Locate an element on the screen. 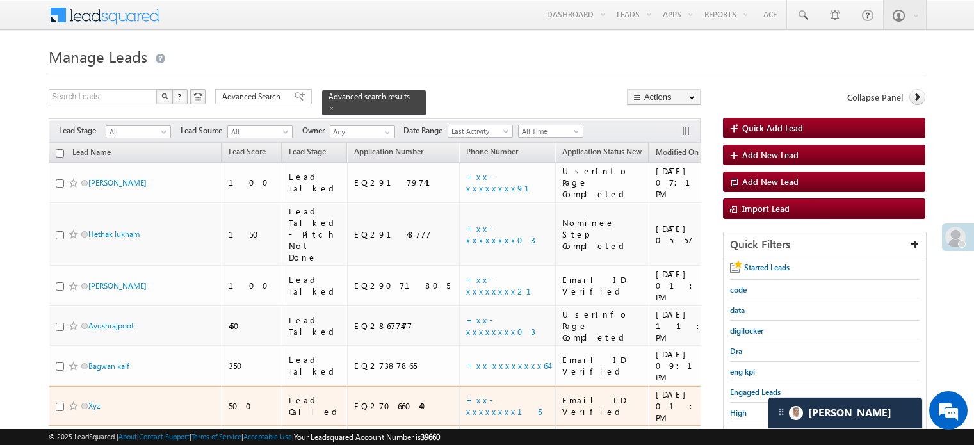 This screenshot has height=445, width=974. img: carter-drag is located at coordinates (782, 412).